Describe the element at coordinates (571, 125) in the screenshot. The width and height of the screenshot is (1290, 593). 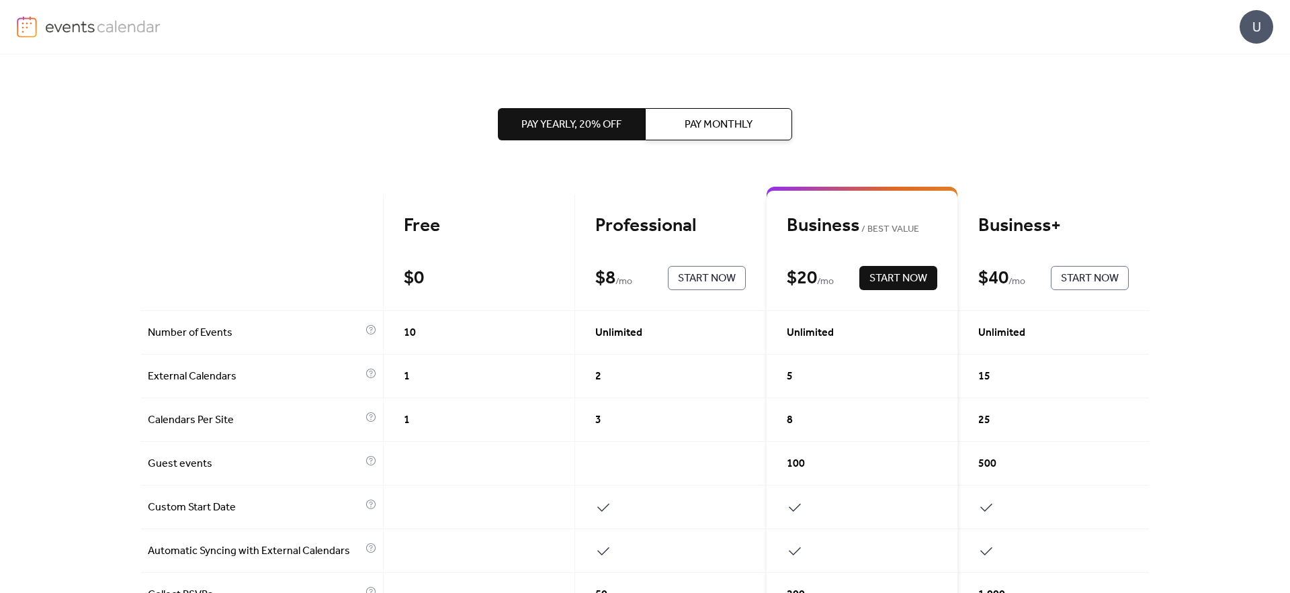
I see `span: Pay Yearly, 20% off` at that location.